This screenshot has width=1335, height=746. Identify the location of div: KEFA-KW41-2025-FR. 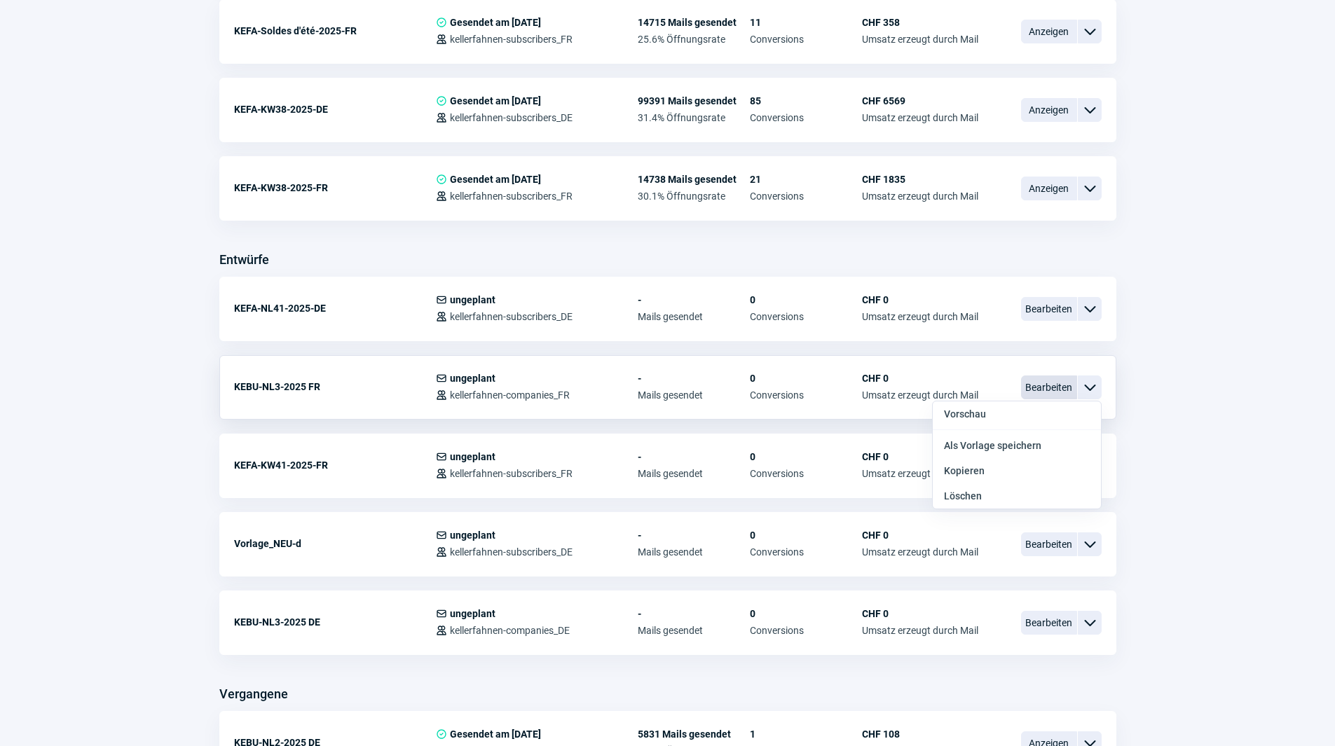
(335, 465).